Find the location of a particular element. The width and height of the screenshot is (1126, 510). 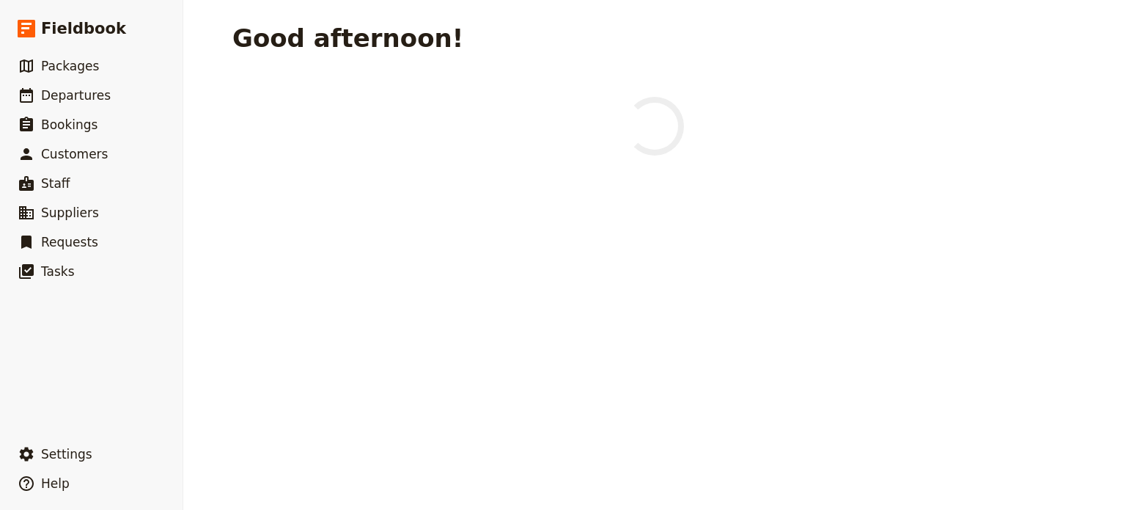

span: Departures is located at coordinates (76, 95).